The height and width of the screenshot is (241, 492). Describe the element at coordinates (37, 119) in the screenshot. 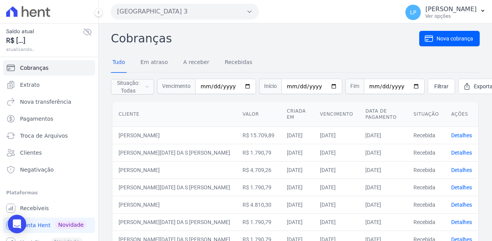

I see `span: Pagamentos` at that location.